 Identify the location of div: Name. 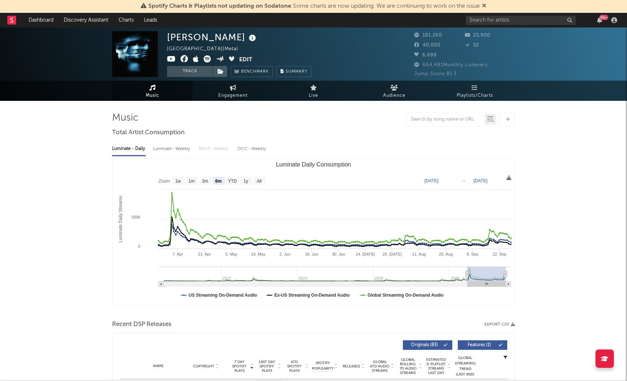
(158, 366).